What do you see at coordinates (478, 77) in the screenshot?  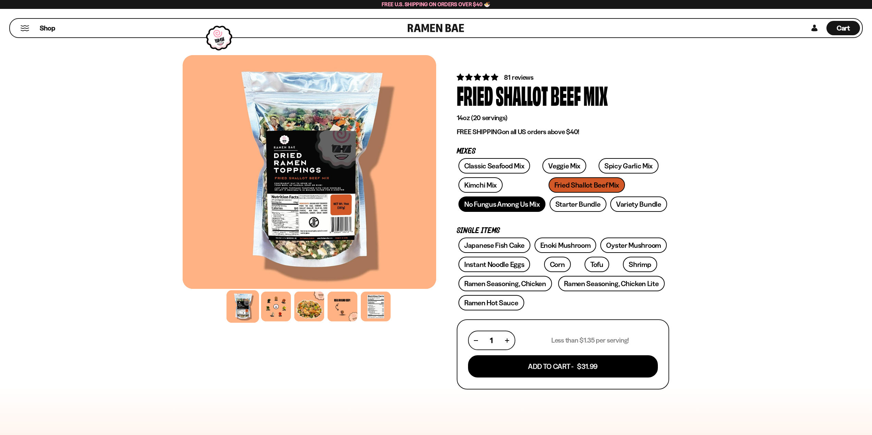 I see `span: 4.83 stars` at bounding box center [478, 77].